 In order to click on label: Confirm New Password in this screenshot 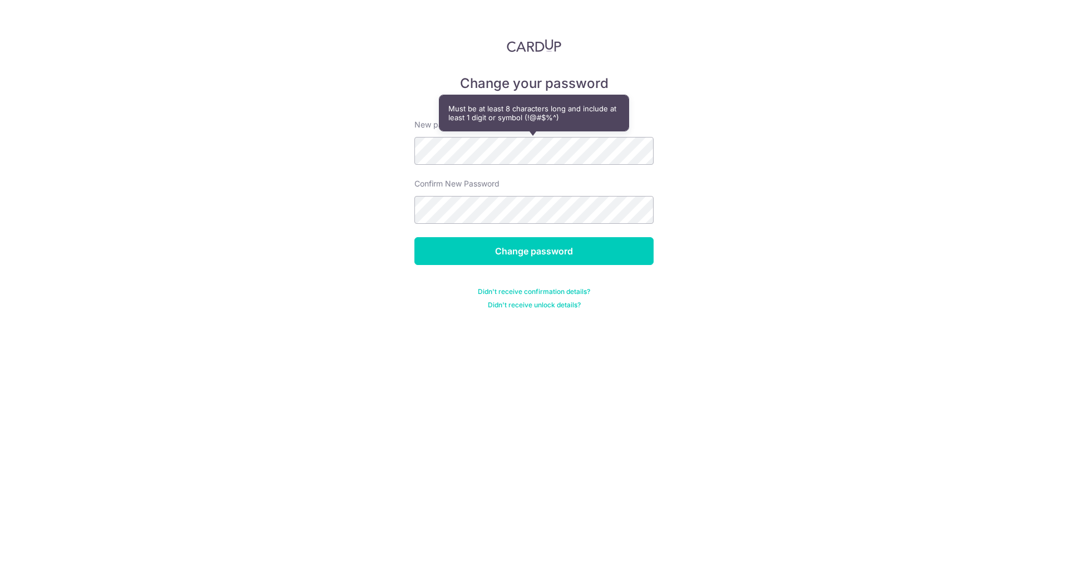, I will do `click(457, 184)`.